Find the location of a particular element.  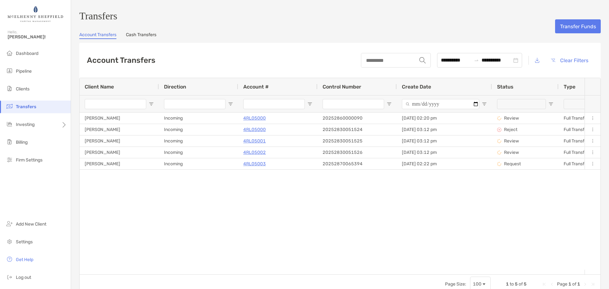

a: 4RL05002 is located at coordinates (254, 152).